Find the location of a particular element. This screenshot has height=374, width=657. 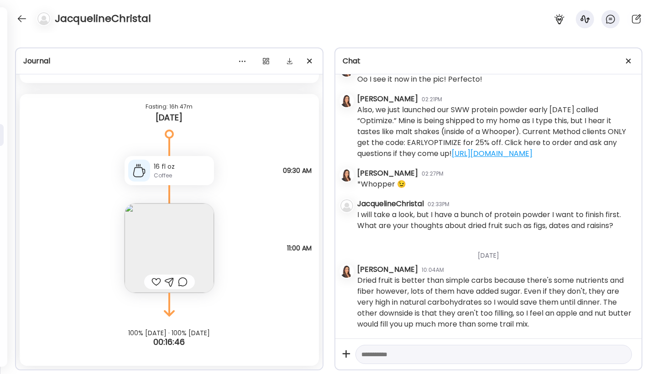

div: 00:16:46 is located at coordinates (169, 342).